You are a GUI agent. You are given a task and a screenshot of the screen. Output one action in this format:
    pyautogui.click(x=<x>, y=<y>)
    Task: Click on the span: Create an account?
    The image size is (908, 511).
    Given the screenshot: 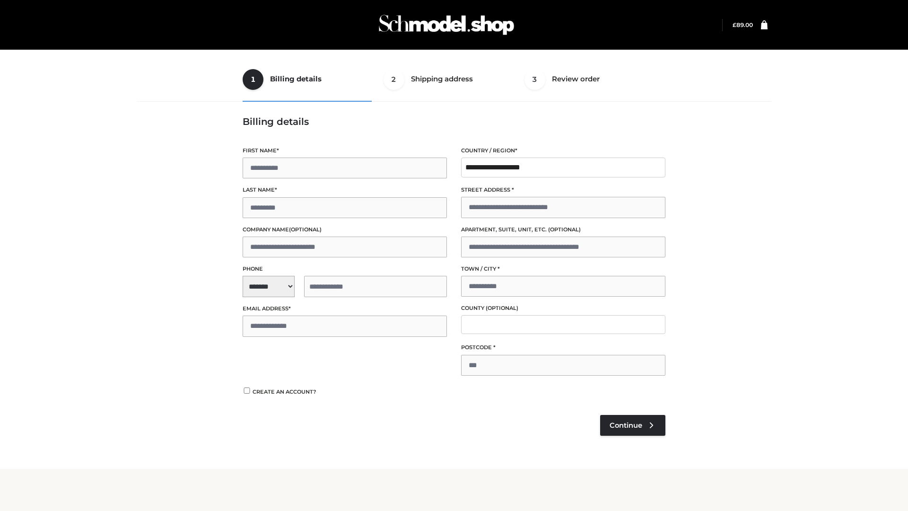 What is the action you would take?
    pyautogui.click(x=284, y=391)
    